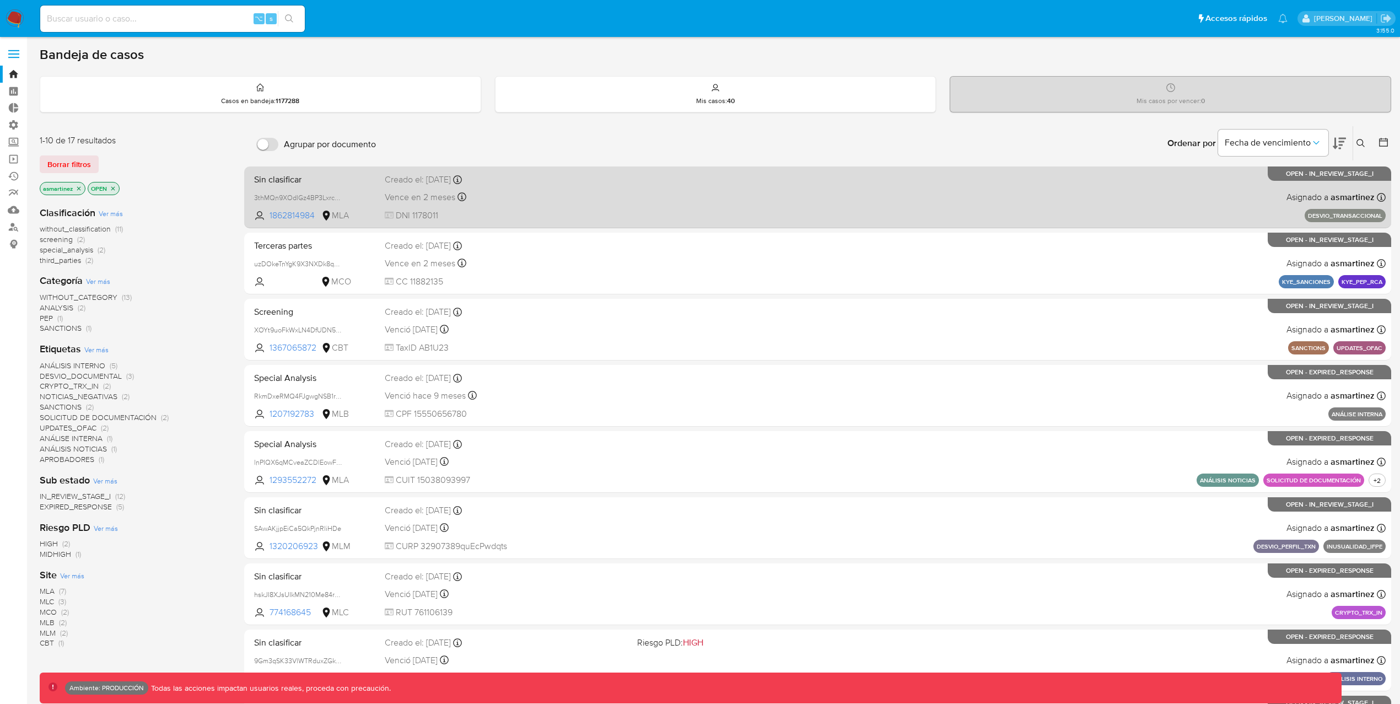 This screenshot has width=1400, height=704. What do you see at coordinates (1345, 18) in the screenshot?
I see `p: leidy.martinez@mercadolibre.com.co` at bounding box center [1345, 18].